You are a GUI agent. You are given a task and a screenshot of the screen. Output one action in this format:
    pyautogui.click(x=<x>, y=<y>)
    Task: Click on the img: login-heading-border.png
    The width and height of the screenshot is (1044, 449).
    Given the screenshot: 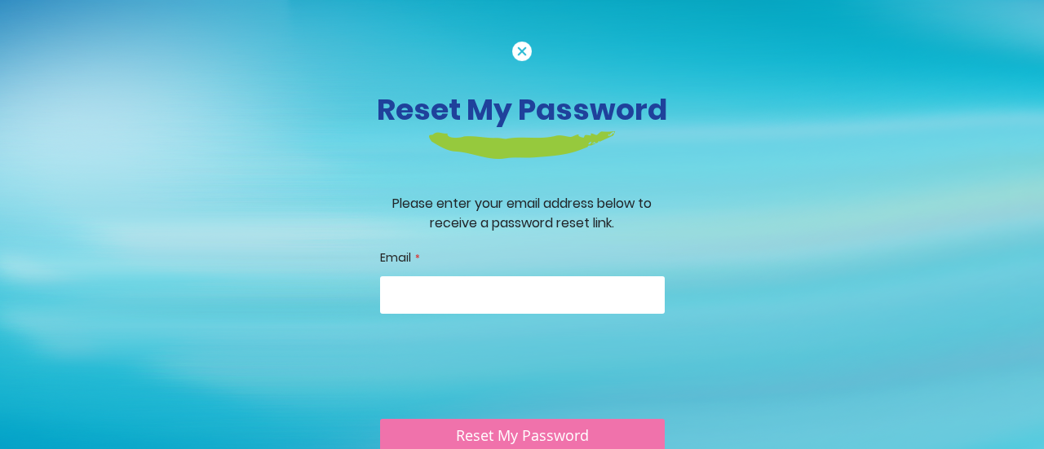 What is the action you would take?
    pyautogui.click(x=522, y=145)
    